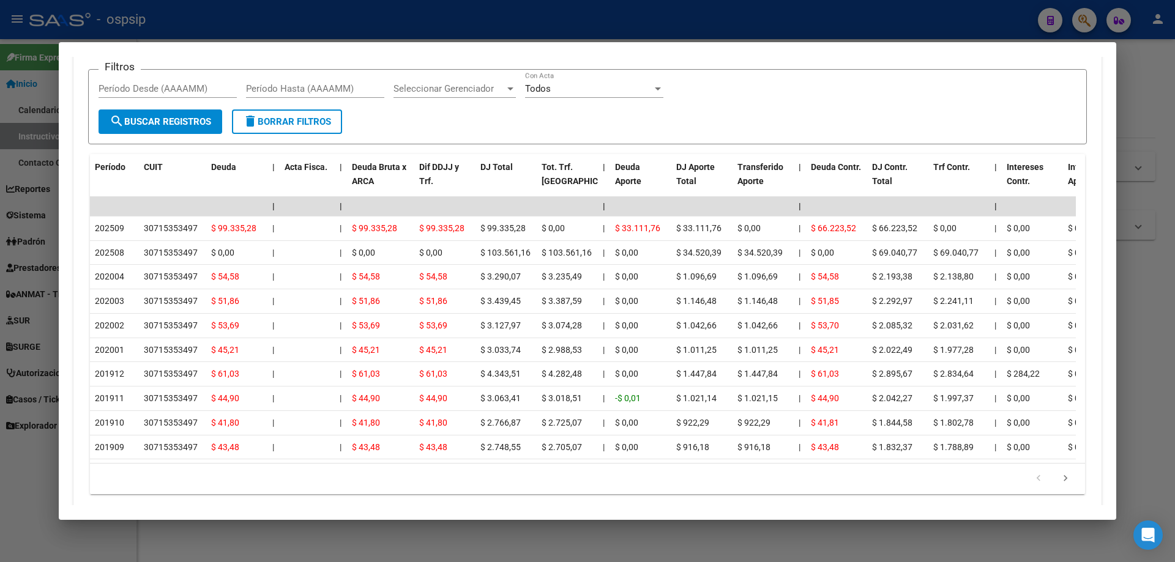  Describe the element at coordinates (953, 423) in the screenshot. I see `span: $ 1.802,78` at that location.